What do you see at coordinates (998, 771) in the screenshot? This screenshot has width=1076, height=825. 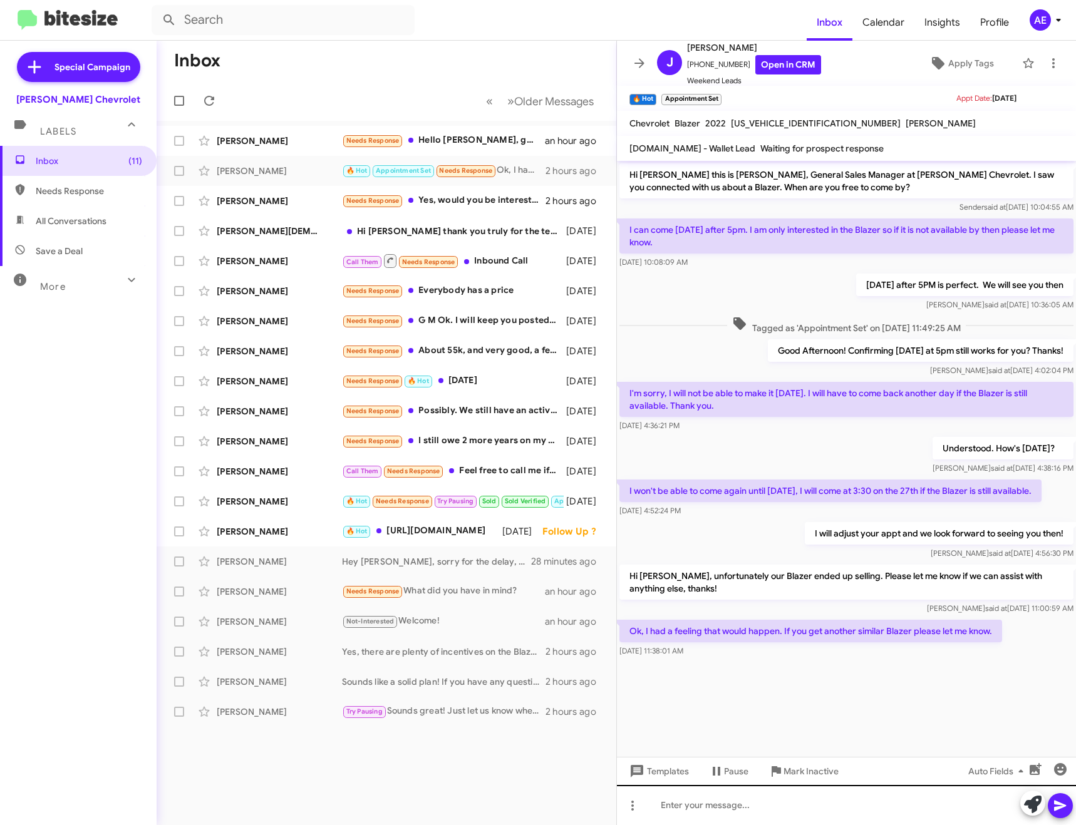 I see `button: Auto Fields` at bounding box center [998, 771].